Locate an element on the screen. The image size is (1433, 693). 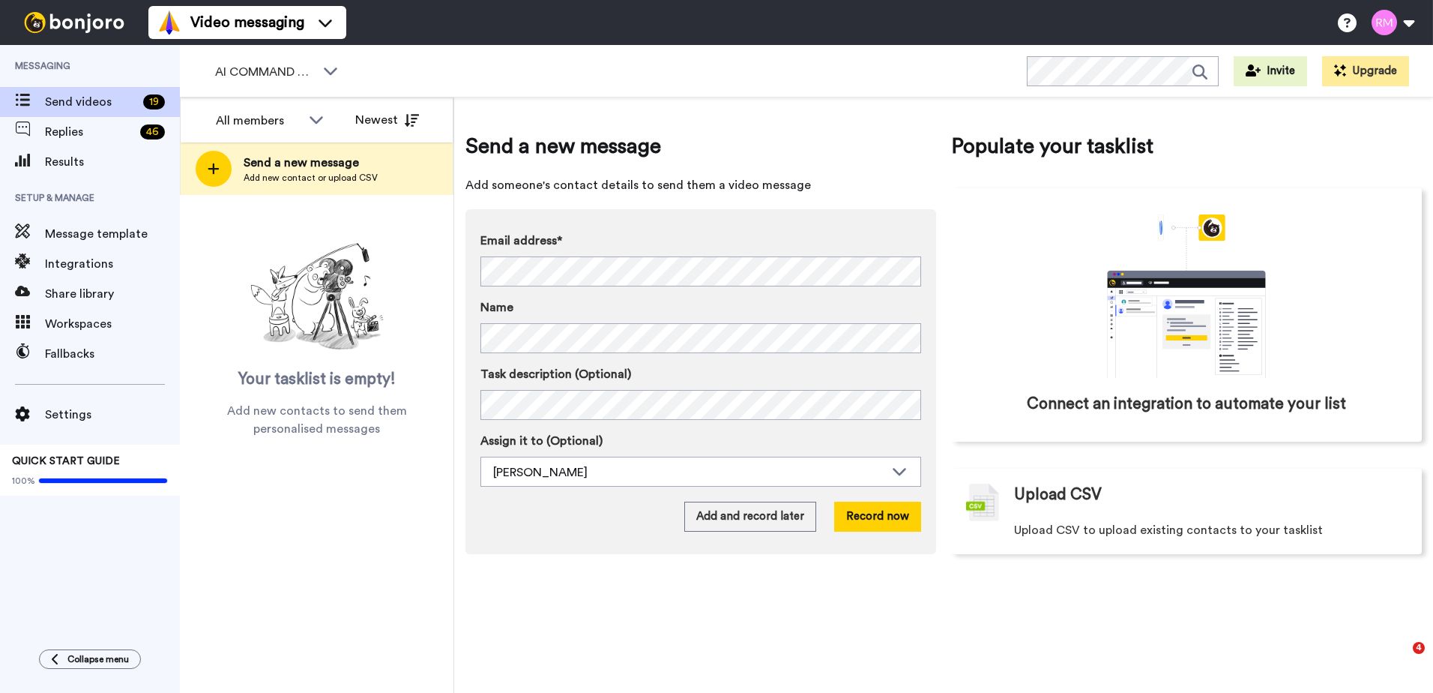
img: ready-set-action.png is located at coordinates (317, 297).